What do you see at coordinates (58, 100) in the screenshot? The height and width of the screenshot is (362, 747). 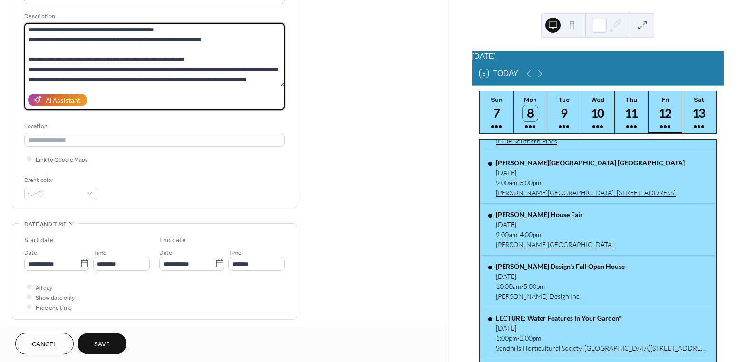 I see `button: AI Assistant` at bounding box center [58, 100].